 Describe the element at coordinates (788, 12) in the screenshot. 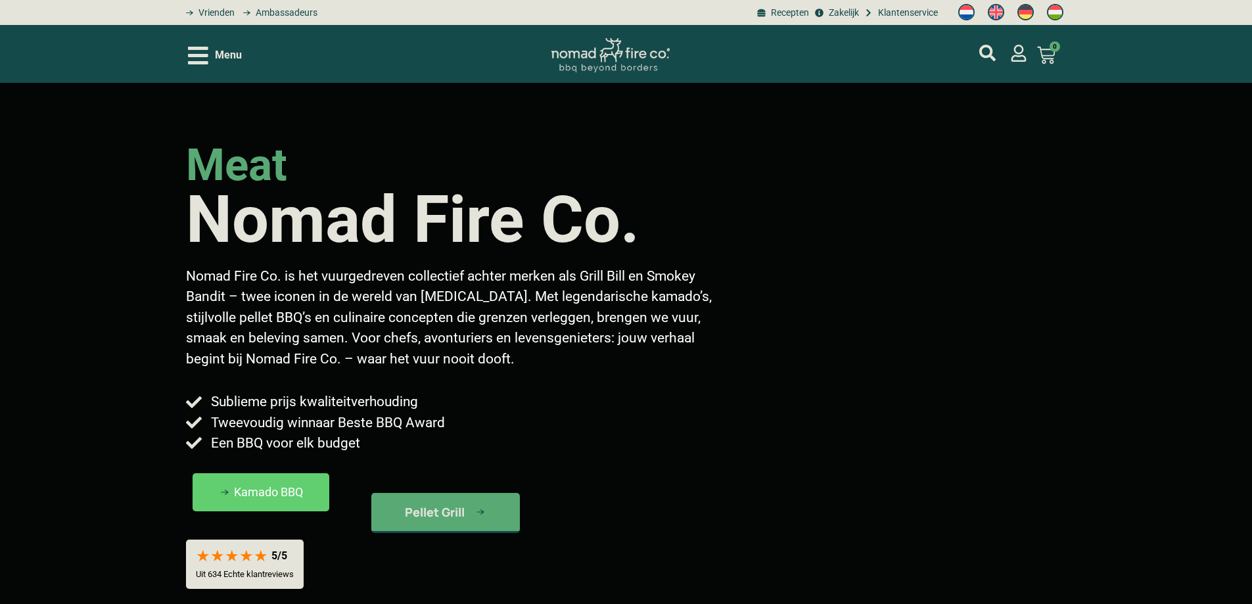

I see `span: Recepten` at that location.